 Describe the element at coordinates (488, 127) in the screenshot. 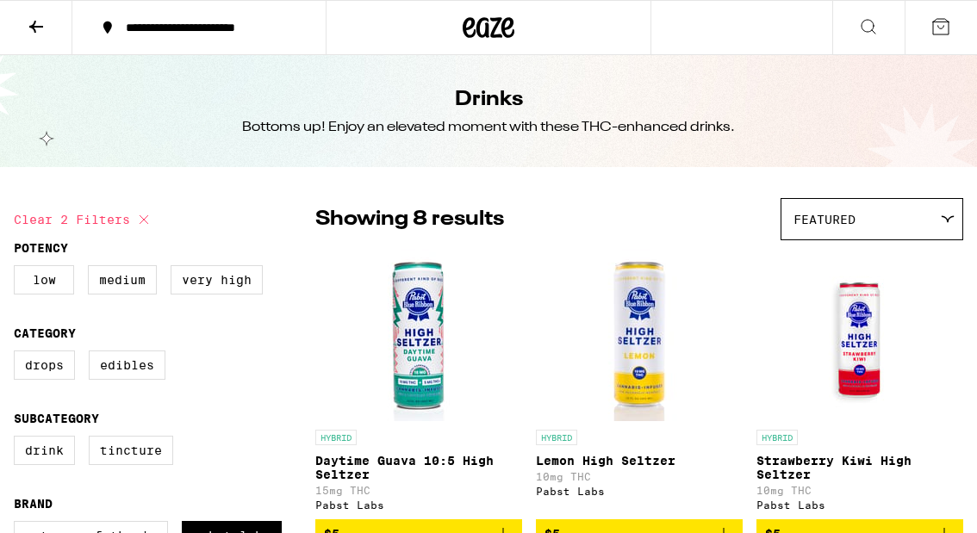

I see `div: Bottoms up! Enjoy an elevated moment with these THC-enhanced drinks.` at that location.